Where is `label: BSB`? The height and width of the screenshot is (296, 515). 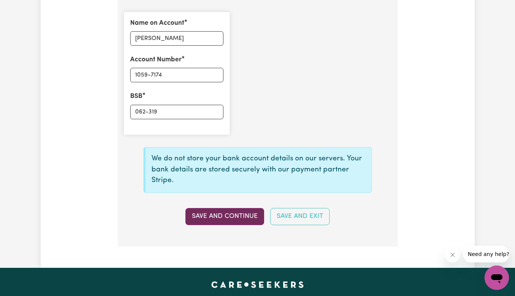
label: BSB is located at coordinates (136, 96).